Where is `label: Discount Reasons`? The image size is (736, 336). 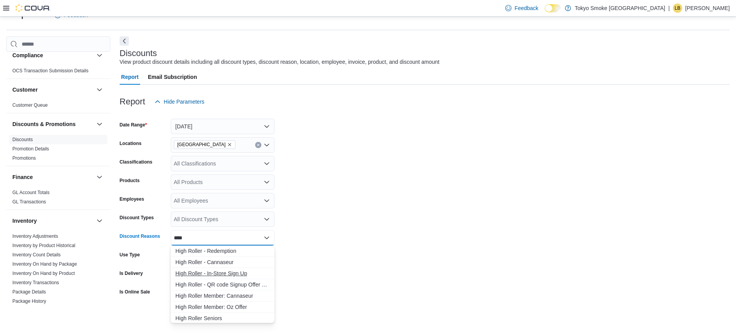
label: Discount Reasons is located at coordinates (140, 236).